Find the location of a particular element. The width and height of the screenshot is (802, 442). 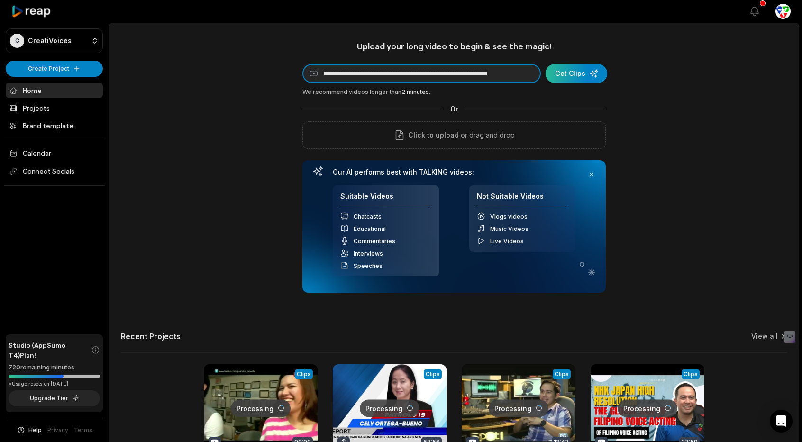

div: We recommend videos longer than . is located at coordinates (454, 92).